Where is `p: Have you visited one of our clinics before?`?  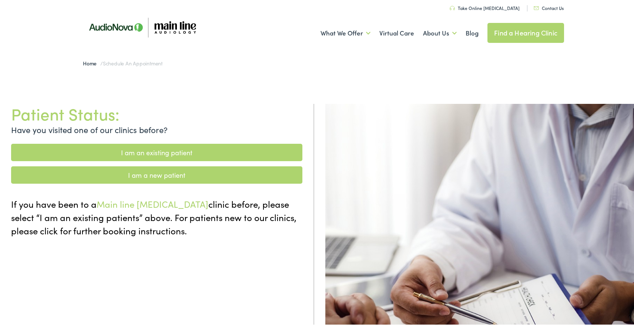
p: Have you visited one of our clinics before? is located at coordinates (157, 128).